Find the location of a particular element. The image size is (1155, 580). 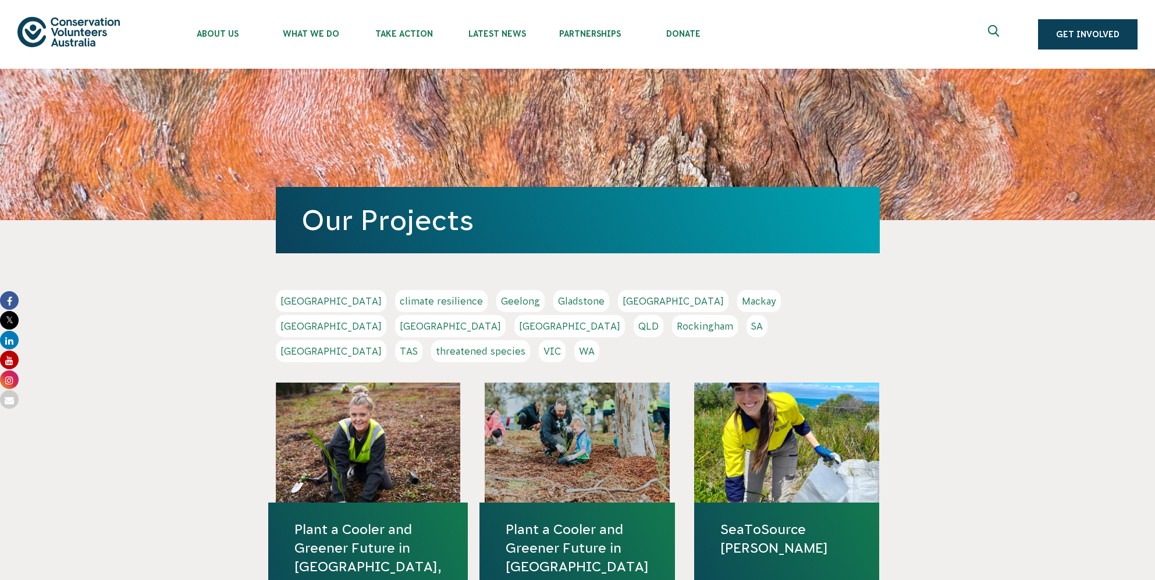

a: threatened species is located at coordinates (481, 351).